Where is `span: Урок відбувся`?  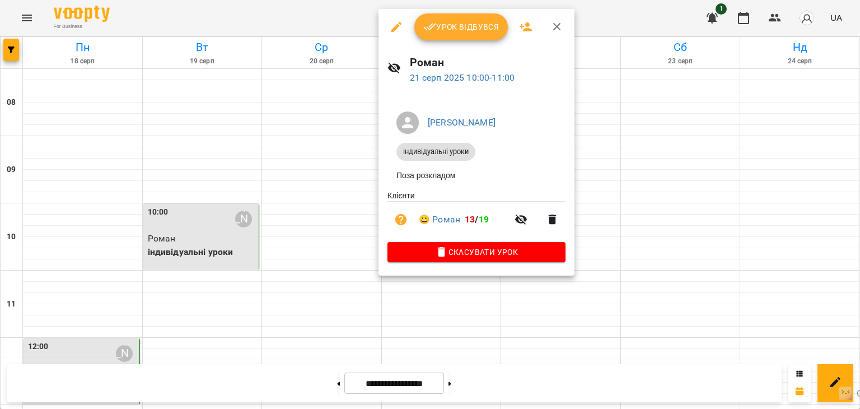
span: Урок відбувся is located at coordinates (461, 27).